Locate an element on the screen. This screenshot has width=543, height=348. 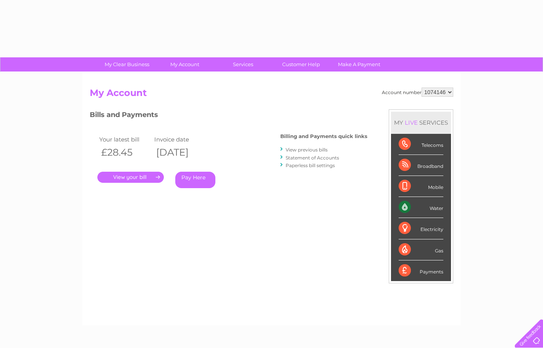
div: Gas is located at coordinates (421, 249).